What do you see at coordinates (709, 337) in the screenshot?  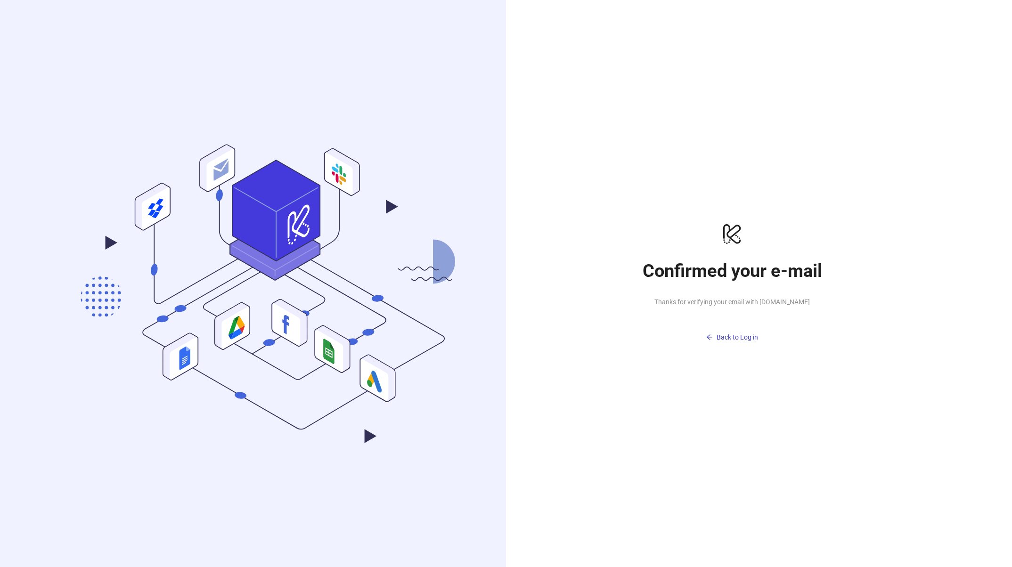 I see `span: arrow-left` at bounding box center [709, 337].